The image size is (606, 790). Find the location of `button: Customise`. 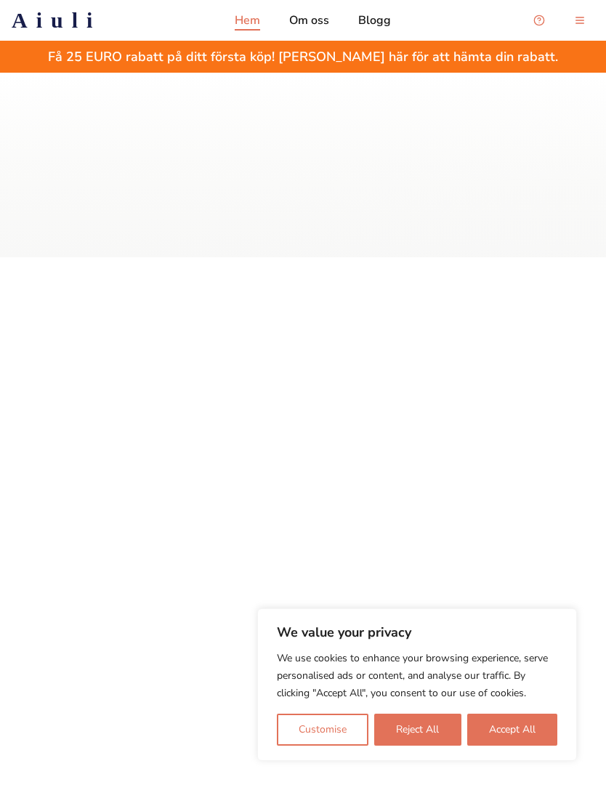

button: Customise is located at coordinates (323, 730).